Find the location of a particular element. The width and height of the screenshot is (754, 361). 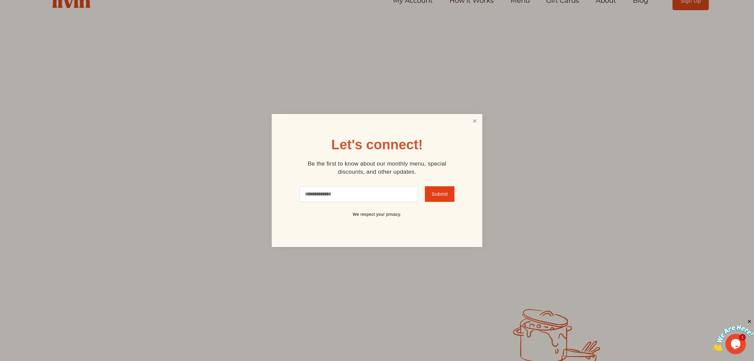

a: Close is located at coordinates (475, 121).